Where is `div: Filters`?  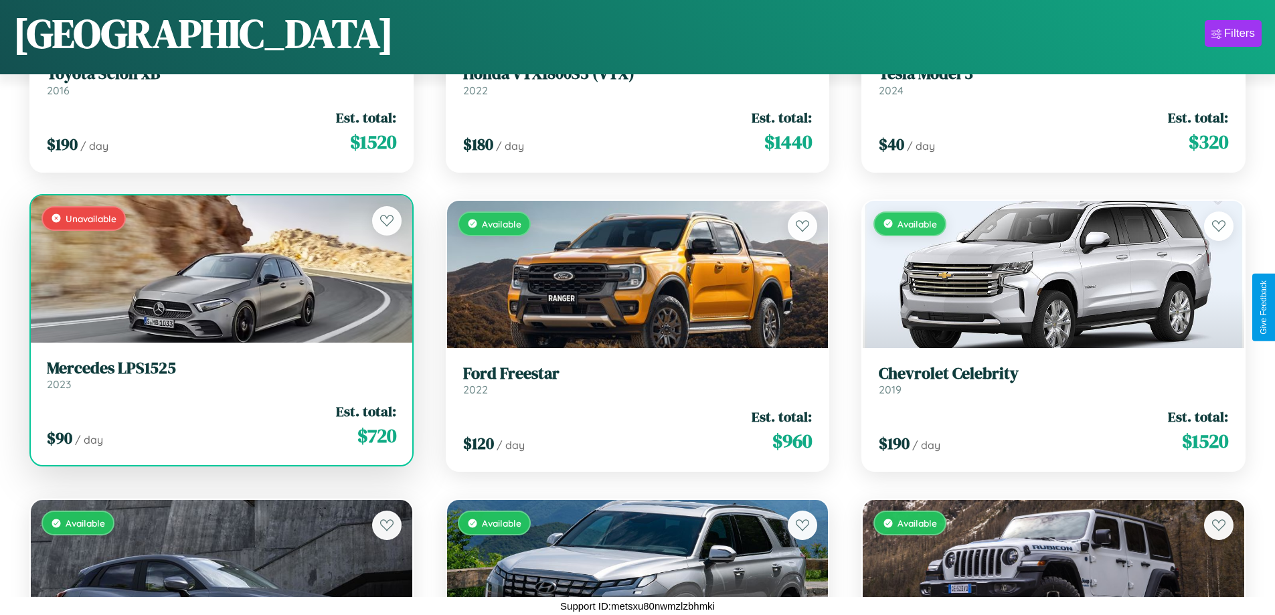 div: Filters is located at coordinates (1240, 33).